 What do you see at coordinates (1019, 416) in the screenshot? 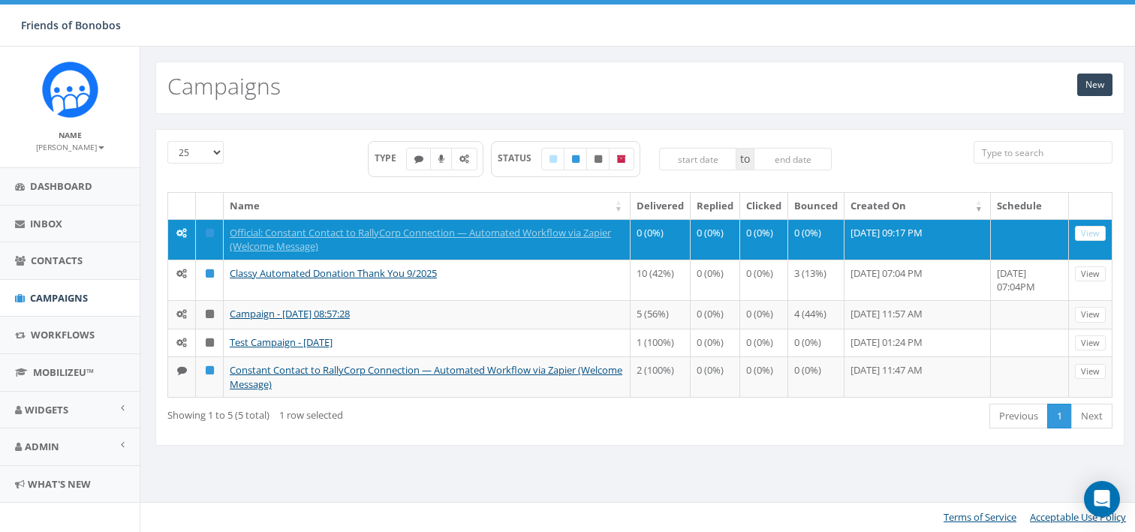
I see `a: Previous` at bounding box center [1019, 416].